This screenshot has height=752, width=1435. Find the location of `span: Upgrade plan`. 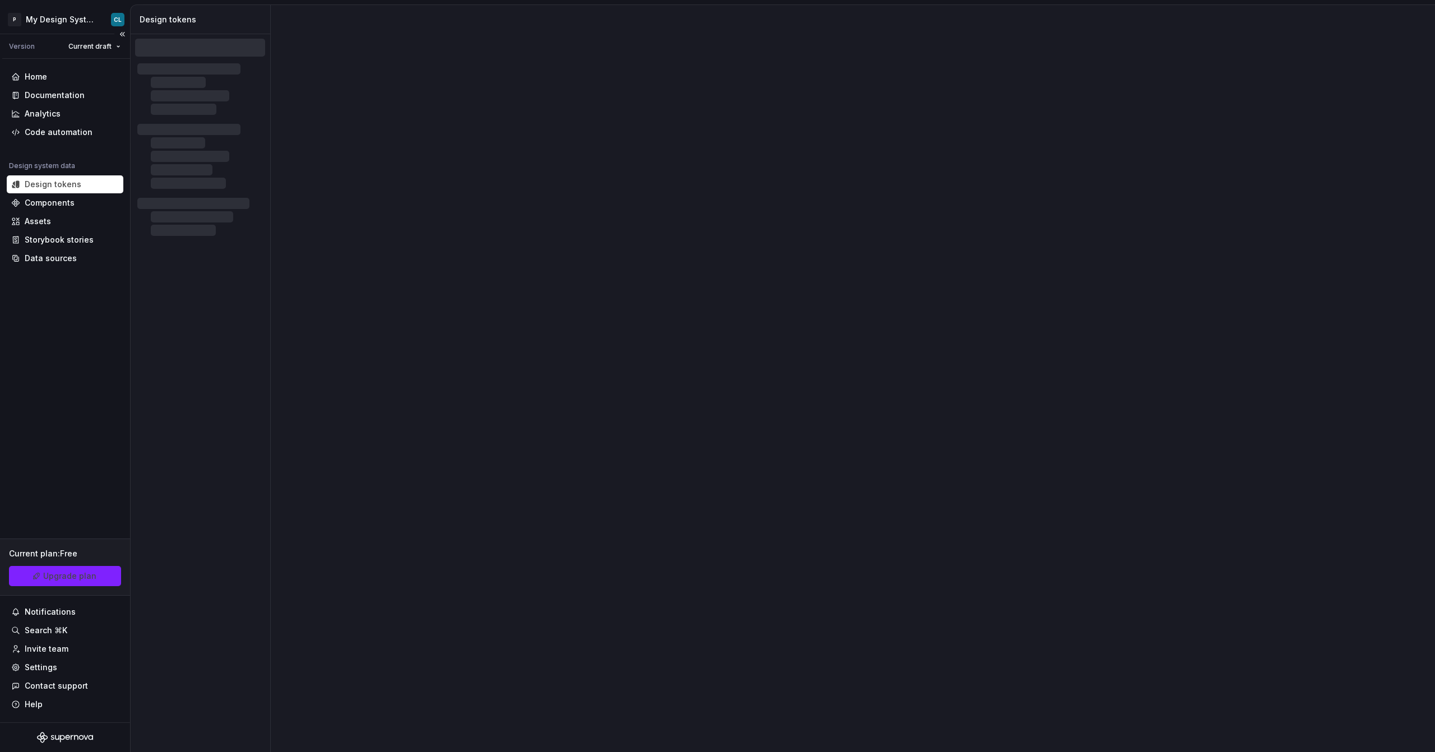

span: Upgrade plan is located at coordinates (70, 576).